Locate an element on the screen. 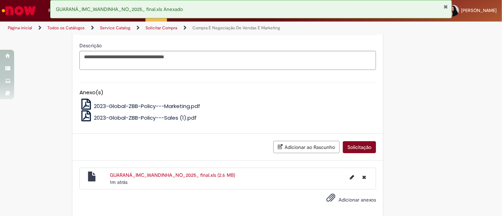 The height and width of the screenshot is (216, 502). h5: Anexo(s) is located at coordinates (228, 93).